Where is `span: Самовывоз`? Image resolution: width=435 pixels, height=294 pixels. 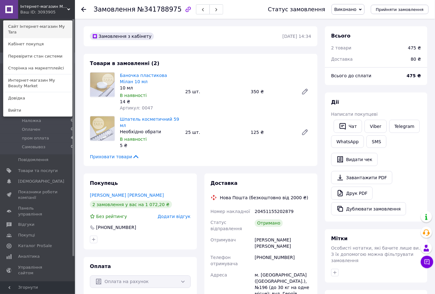 span: Самовывоз is located at coordinates (33, 147).